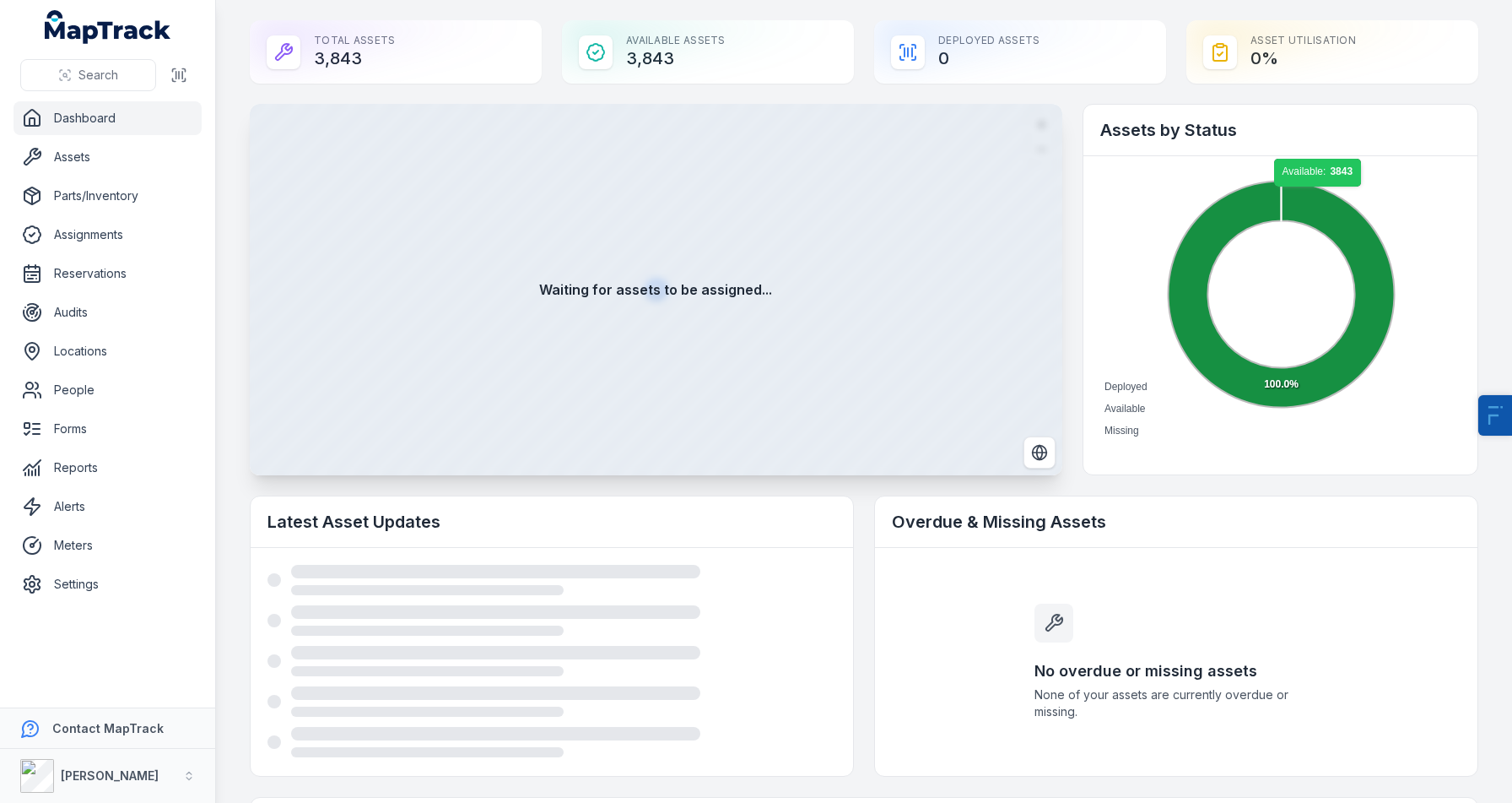 This screenshot has height=803, width=1512. Describe the element at coordinates (107, 273) in the screenshot. I see `a: Reservations` at that location.